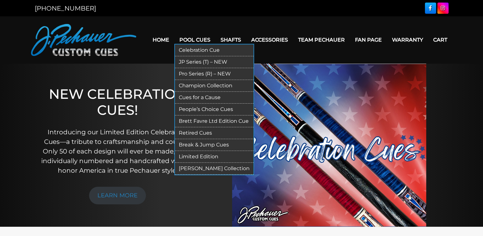 The height and width of the screenshot is (236, 483). Describe the element at coordinates (214, 50) in the screenshot. I see `a: Celebration Cue` at that location.